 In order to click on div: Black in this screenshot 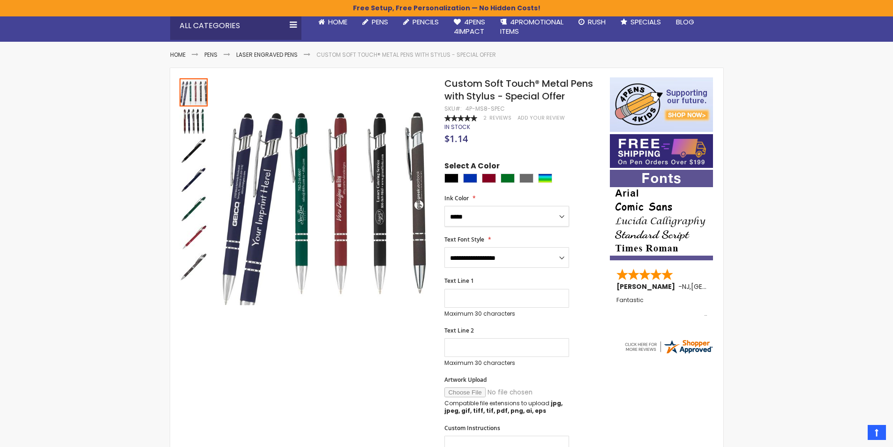, I will do `click(451, 178)`.